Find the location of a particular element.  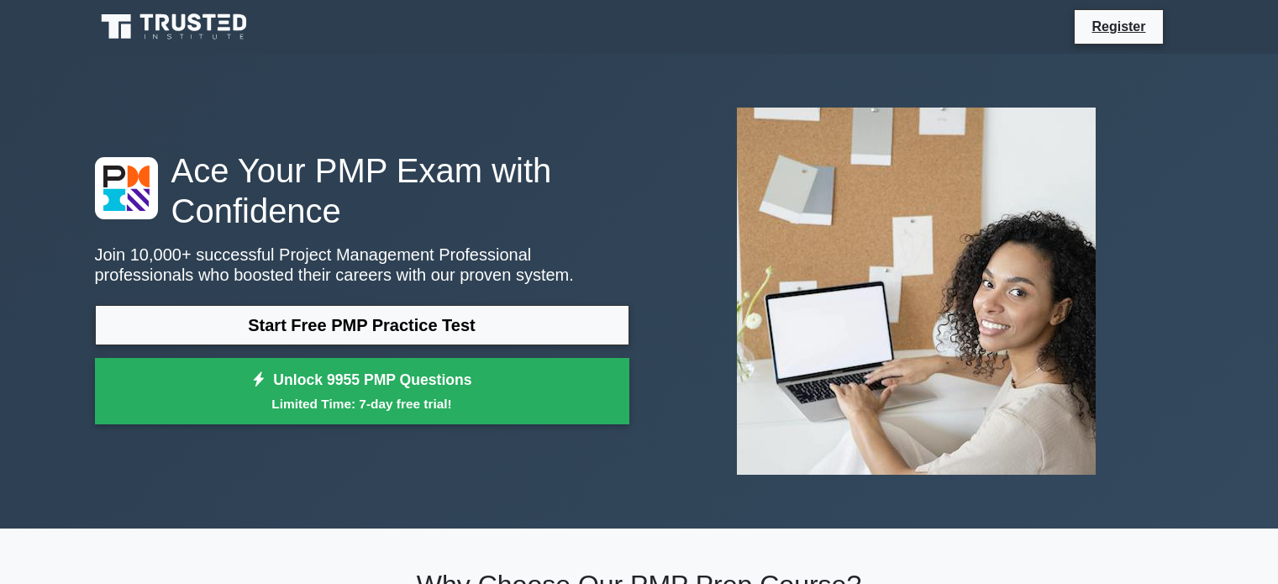

a: Register is located at coordinates (1118, 26).